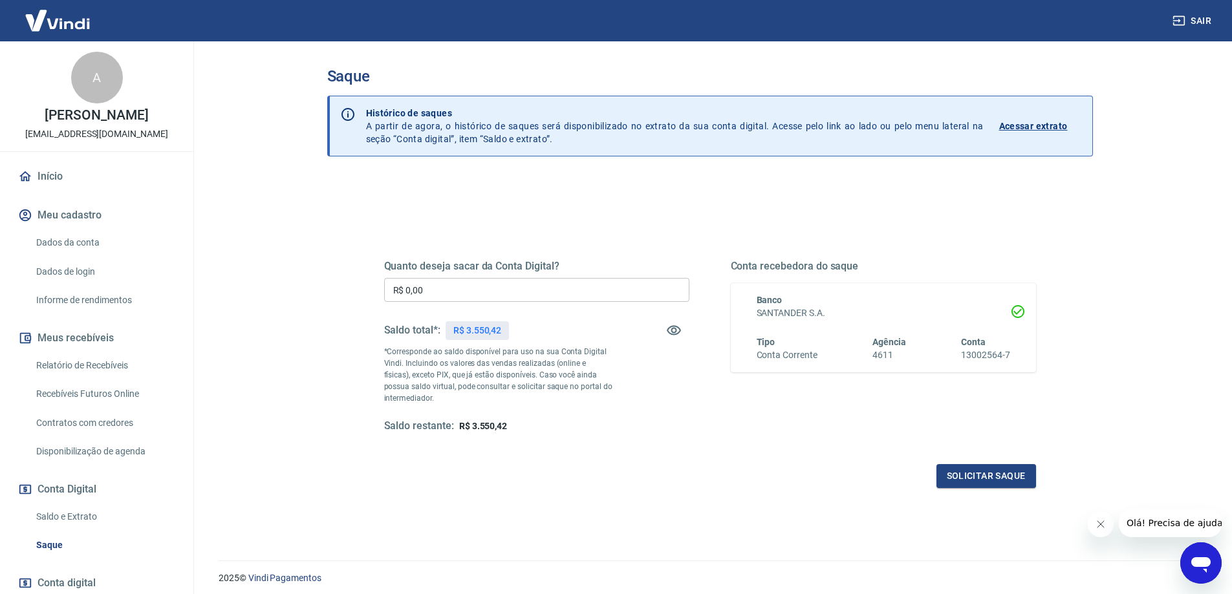 The image size is (1232, 594). What do you see at coordinates (96, 215) in the screenshot?
I see `button: Meu cadastro` at bounding box center [96, 215].